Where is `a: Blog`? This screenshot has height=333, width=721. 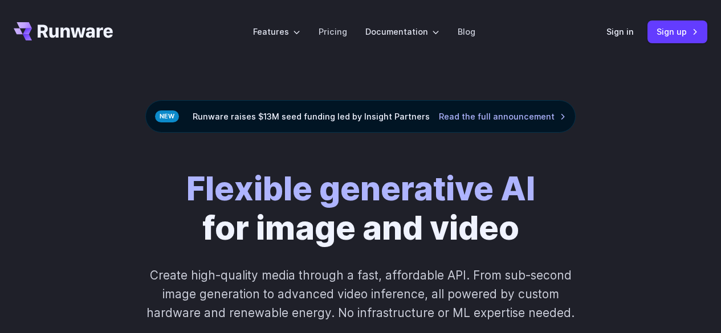
a: Blog is located at coordinates (466, 31).